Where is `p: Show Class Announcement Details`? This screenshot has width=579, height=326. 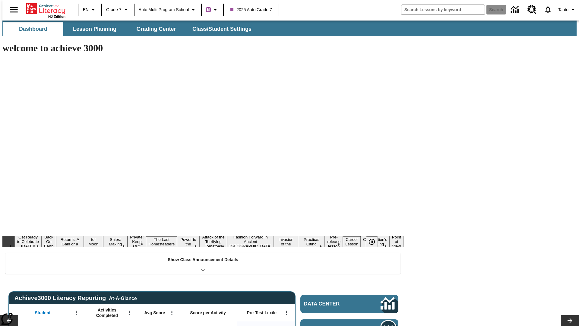
p: Show Class Announcement Details is located at coordinates (203, 259).